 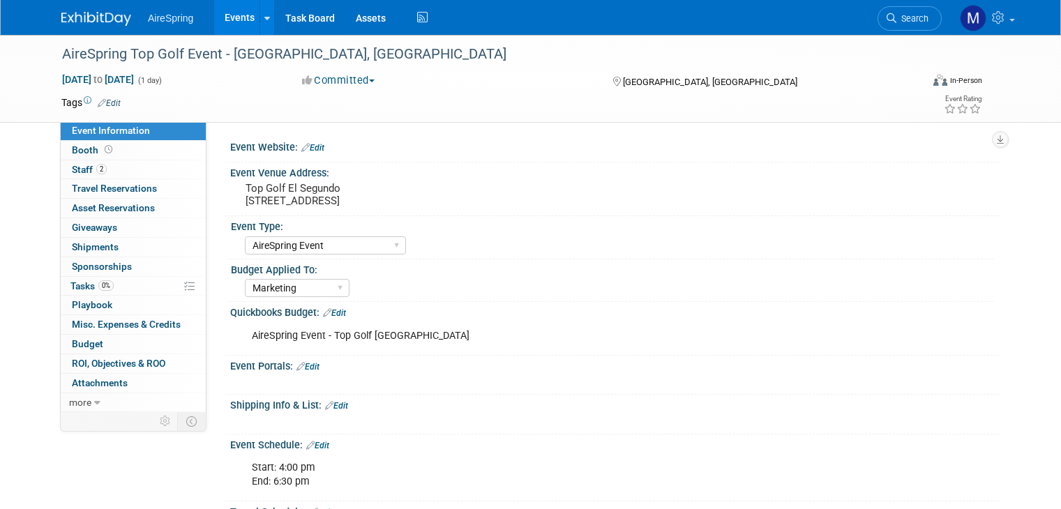 What do you see at coordinates (192, 421) in the screenshot?
I see `td: Toggle Event Tabs` at bounding box center [192, 421].